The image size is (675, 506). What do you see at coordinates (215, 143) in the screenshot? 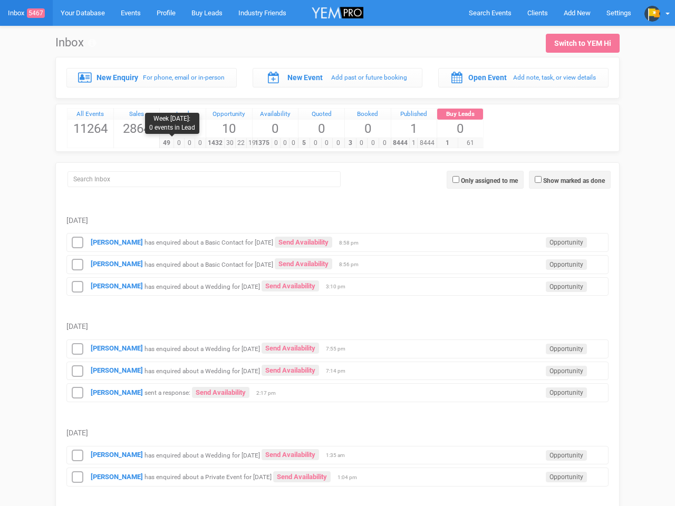
I see `span: 1432` at bounding box center [215, 143].